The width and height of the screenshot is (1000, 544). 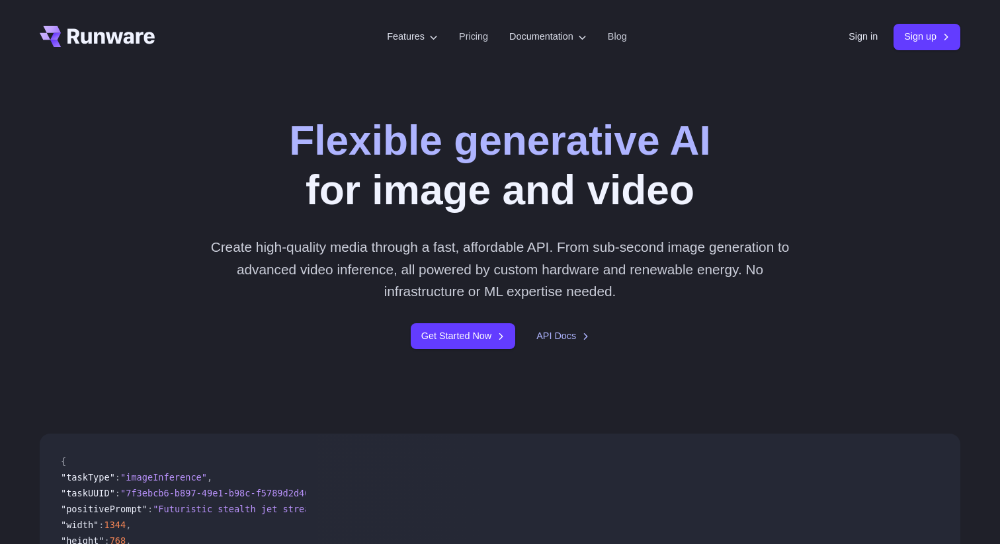 I want to click on a: Pricing, so click(x=473, y=36).